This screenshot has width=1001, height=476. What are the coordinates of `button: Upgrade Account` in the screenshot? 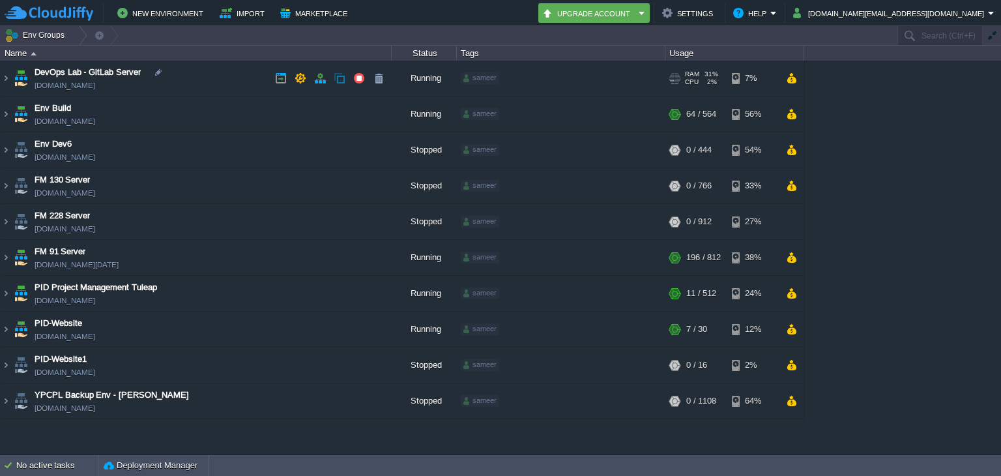 It's located at (588, 13).